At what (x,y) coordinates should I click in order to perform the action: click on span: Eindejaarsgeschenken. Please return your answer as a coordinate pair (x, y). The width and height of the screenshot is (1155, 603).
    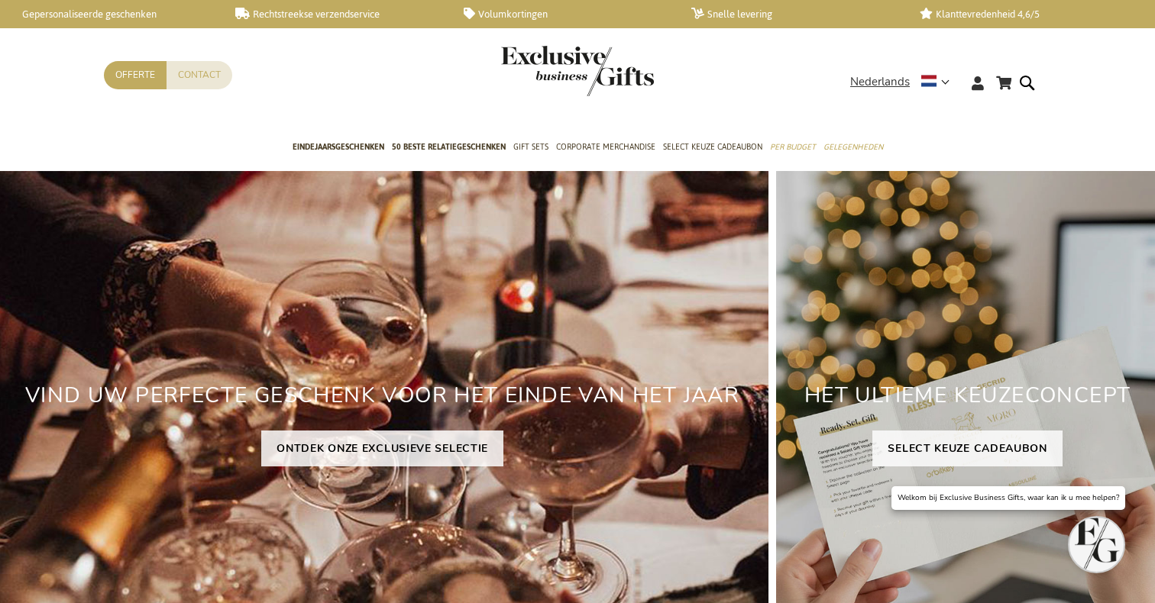
    Looking at the image, I should click on (338, 147).